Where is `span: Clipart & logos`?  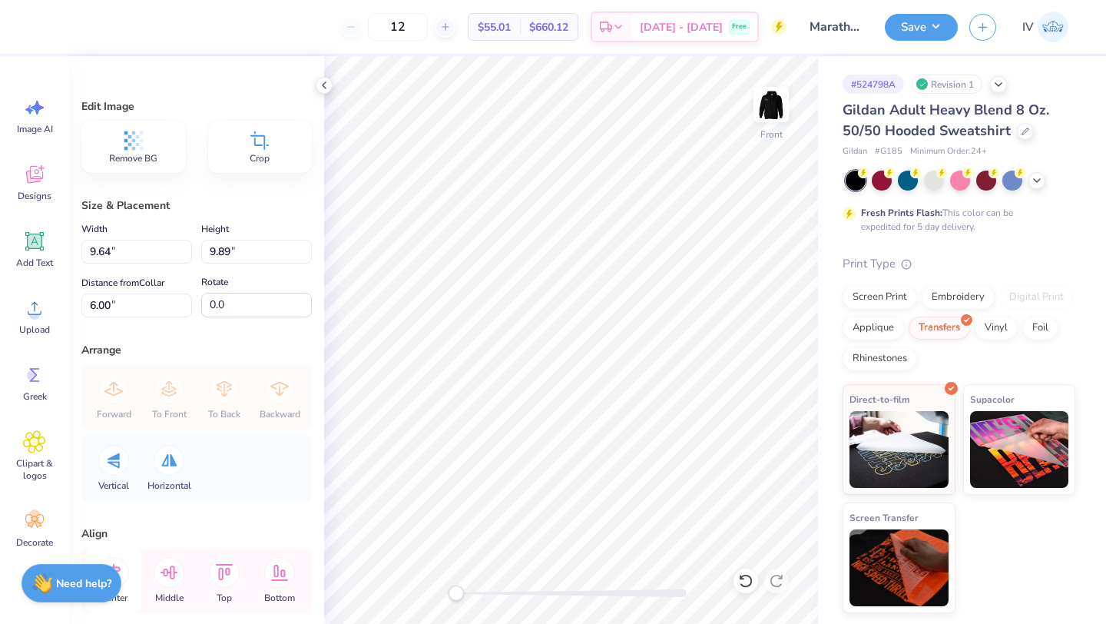 span: Clipart & logos is located at coordinates (35, 469).